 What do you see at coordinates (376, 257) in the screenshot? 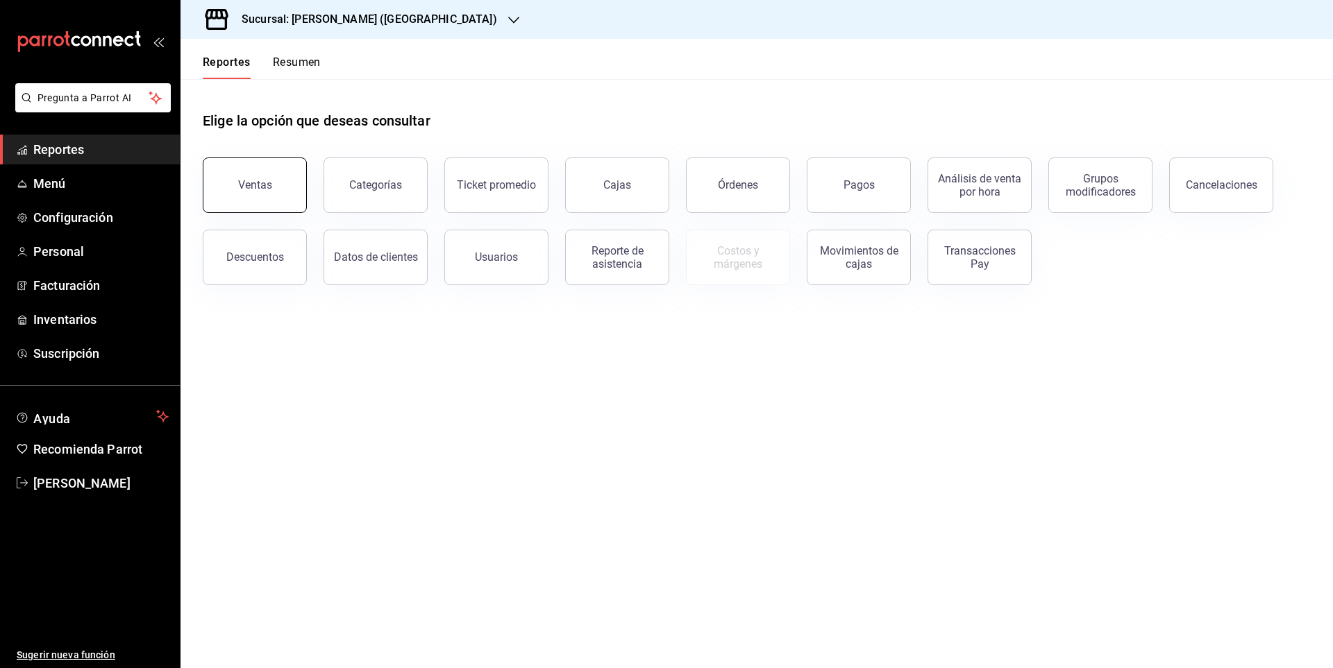
I see `div: Datos de clientes` at bounding box center [376, 257].